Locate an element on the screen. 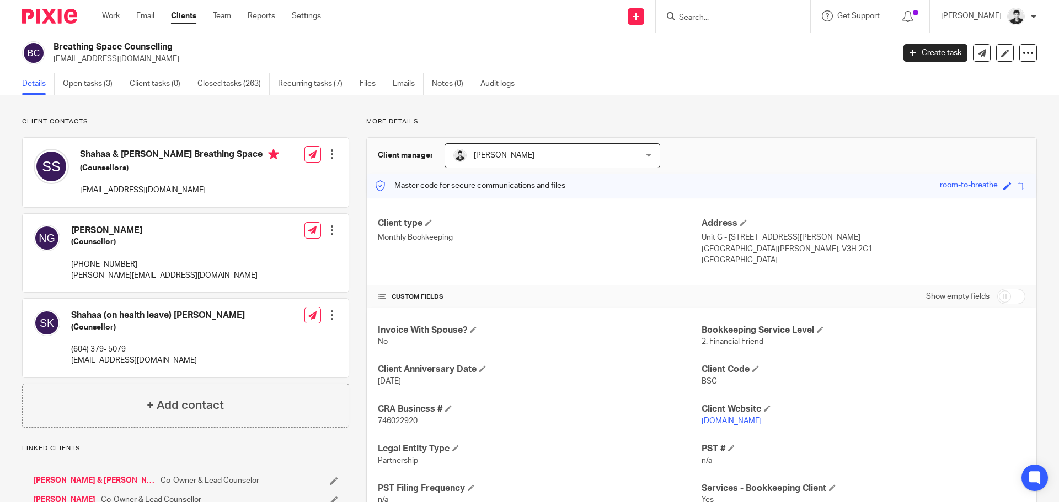  h4: CRA Business # is located at coordinates (539, 409).